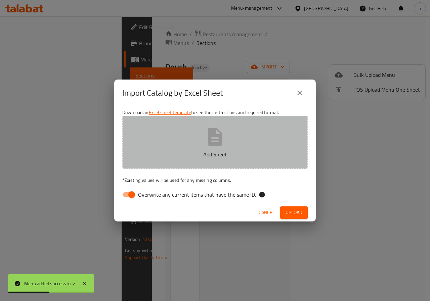 This screenshot has height=301, width=430. Describe the element at coordinates (300, 93) in the screenshot. I see `button: close` at that location.